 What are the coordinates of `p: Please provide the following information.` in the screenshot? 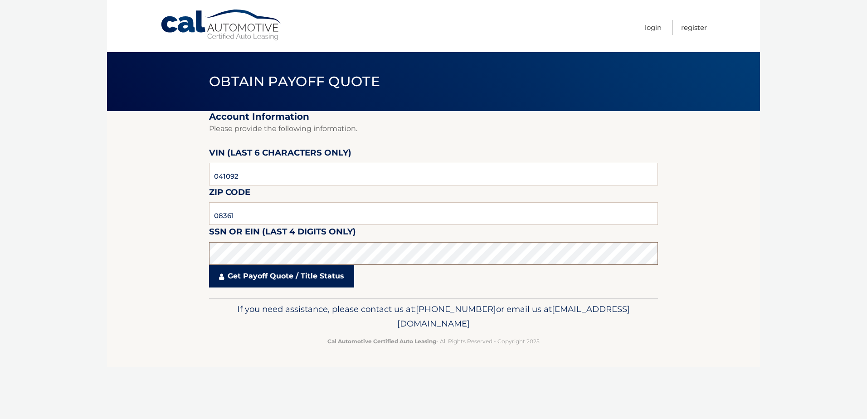 It's located at (433, 129).